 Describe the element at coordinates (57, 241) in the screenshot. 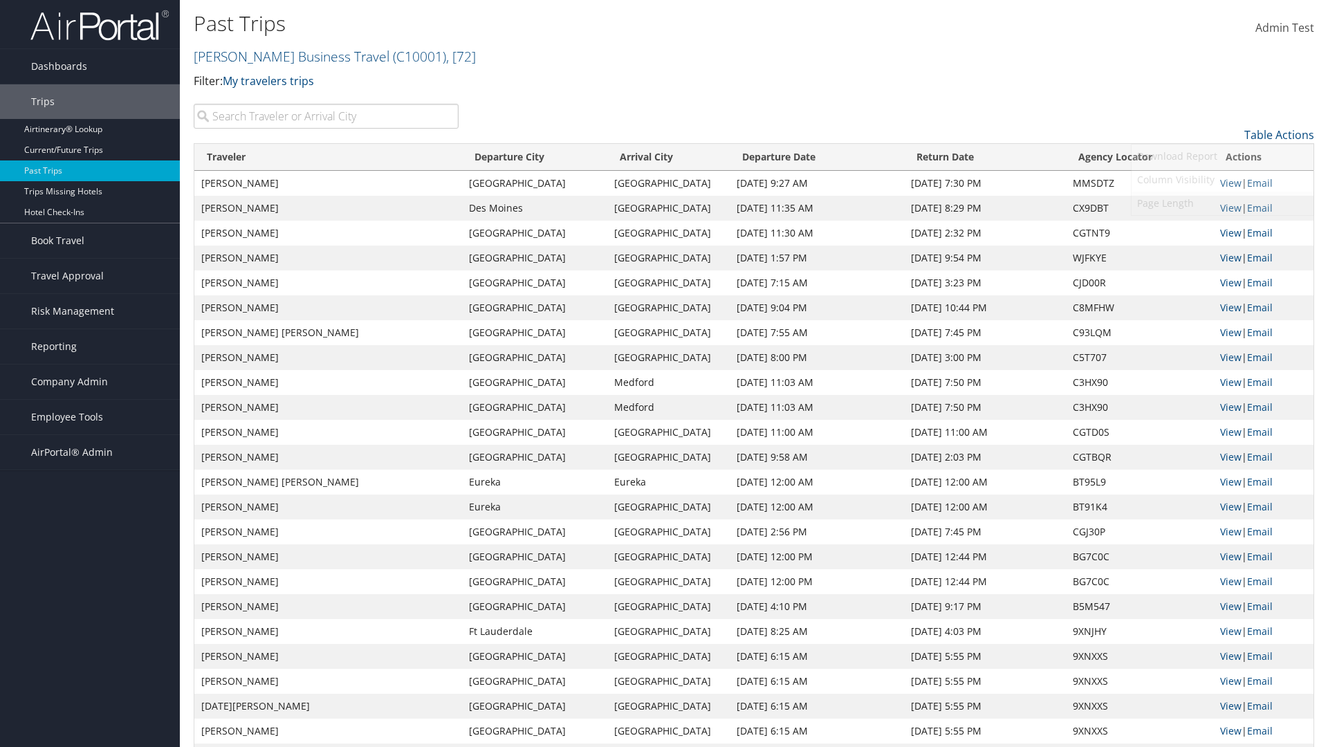

I see `span: Book Travel` at that location.